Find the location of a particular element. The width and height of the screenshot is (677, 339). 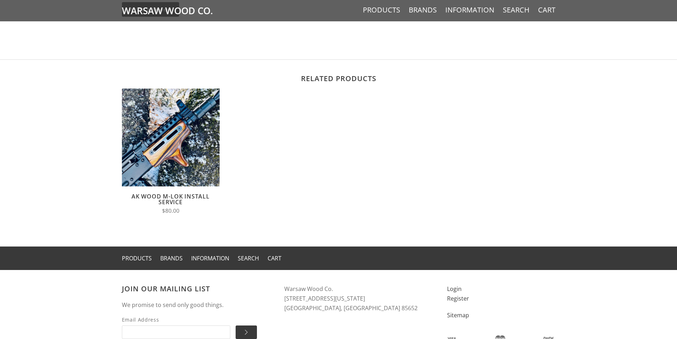

img: AK Wood M-LOK Install Service is located at coordinates (171, 137).